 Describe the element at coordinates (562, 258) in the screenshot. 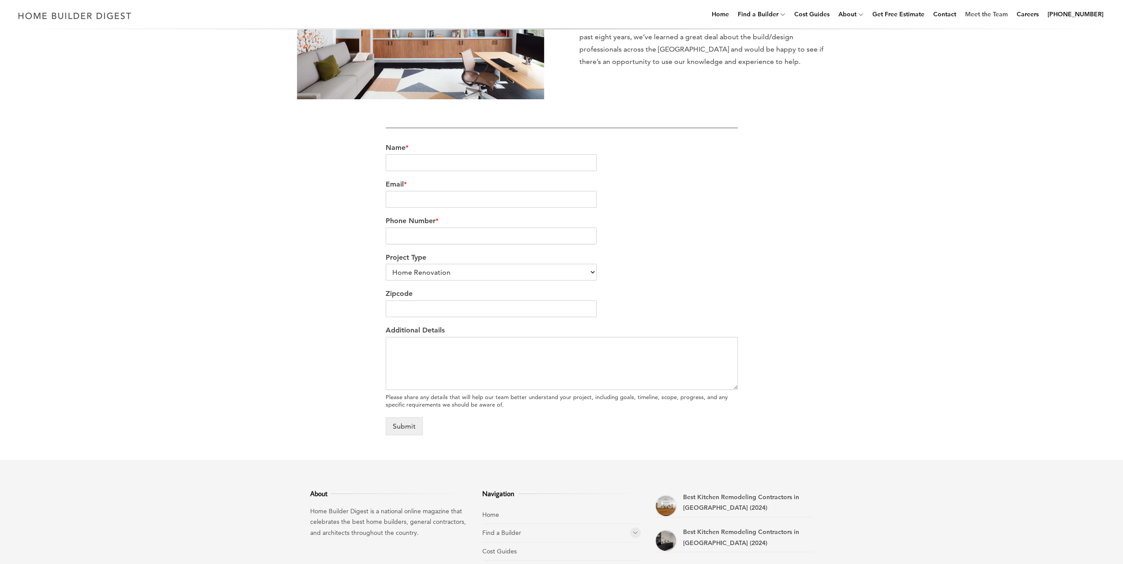

I see `label: Project Type` at that location.